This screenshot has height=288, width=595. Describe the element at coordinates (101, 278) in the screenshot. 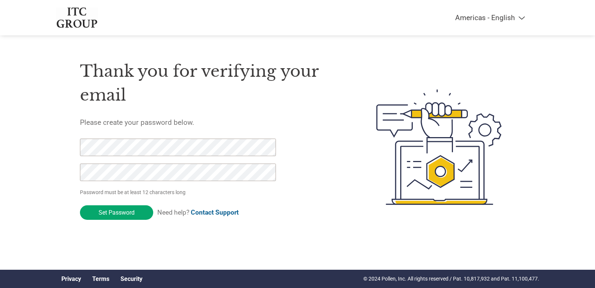

I see `a: Terms` at that location.